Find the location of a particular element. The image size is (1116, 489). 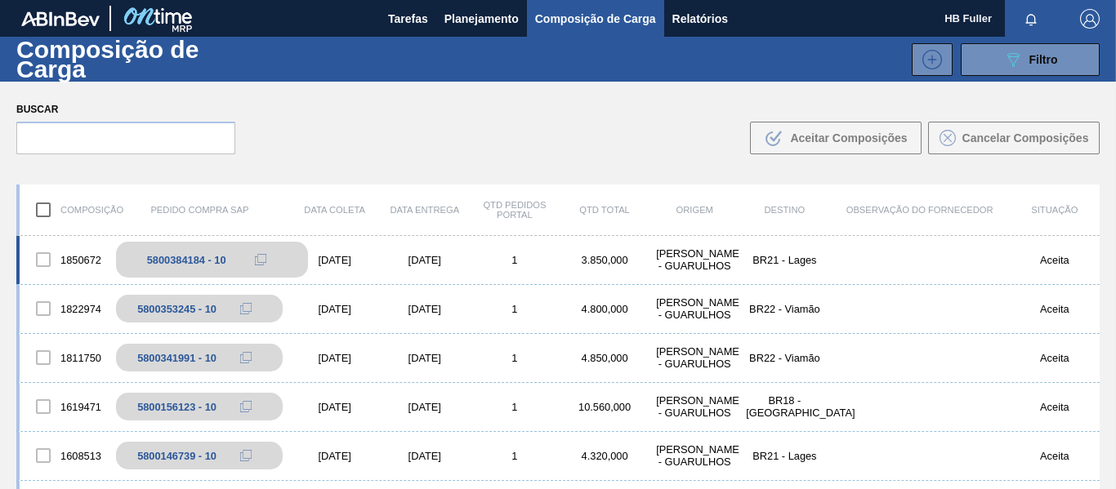

div: Situação is located at coordinates (1055, 210).